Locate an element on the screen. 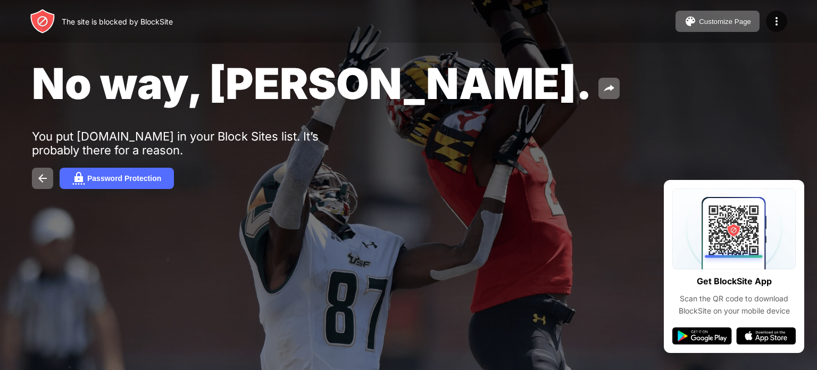 This screenshot has width=817, height=370. img: pallet.svg is located at coordinates (691, 21).